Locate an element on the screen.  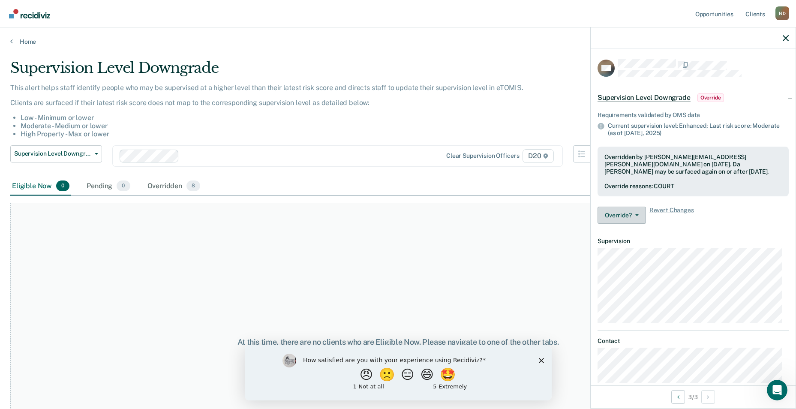
div: N D is located at coordinates (782, 13).